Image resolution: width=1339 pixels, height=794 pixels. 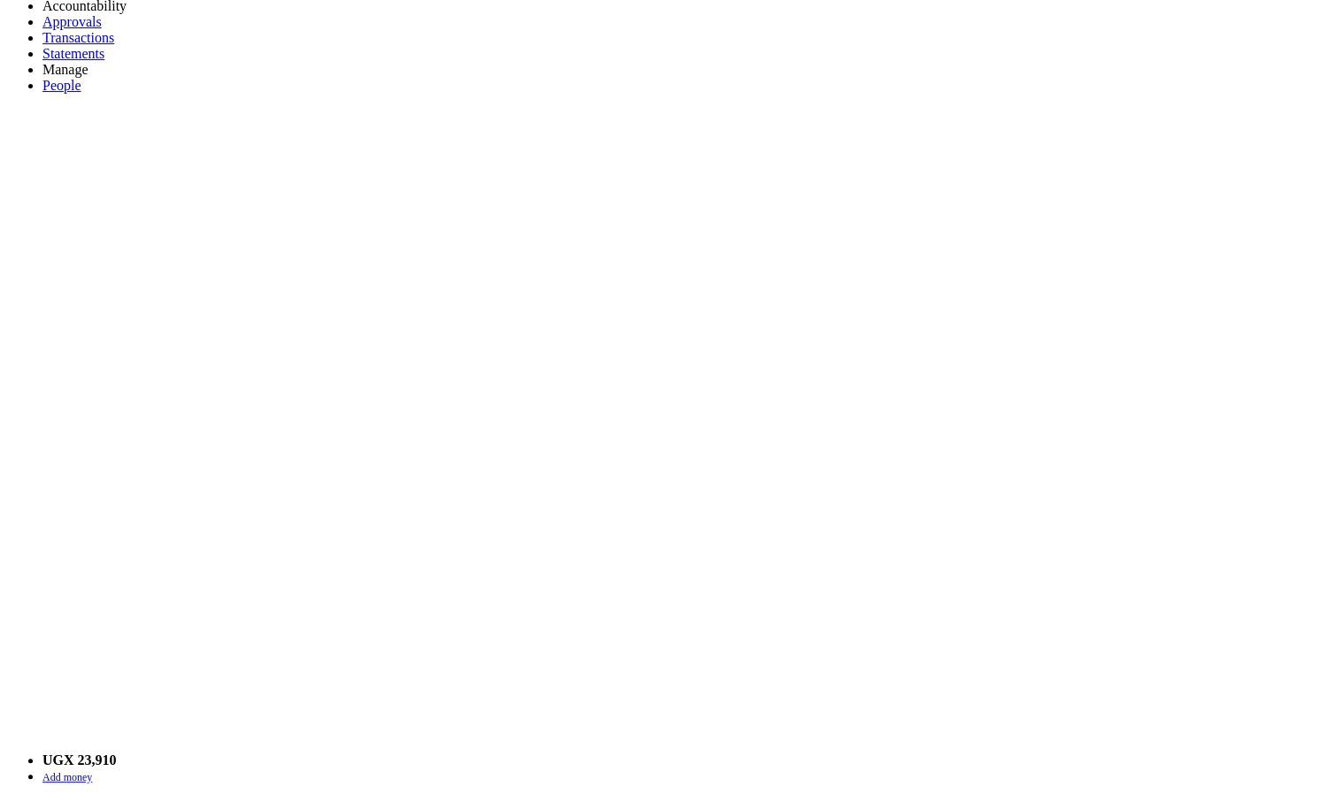 I want to click on a: People, so click(x=62, y=85).